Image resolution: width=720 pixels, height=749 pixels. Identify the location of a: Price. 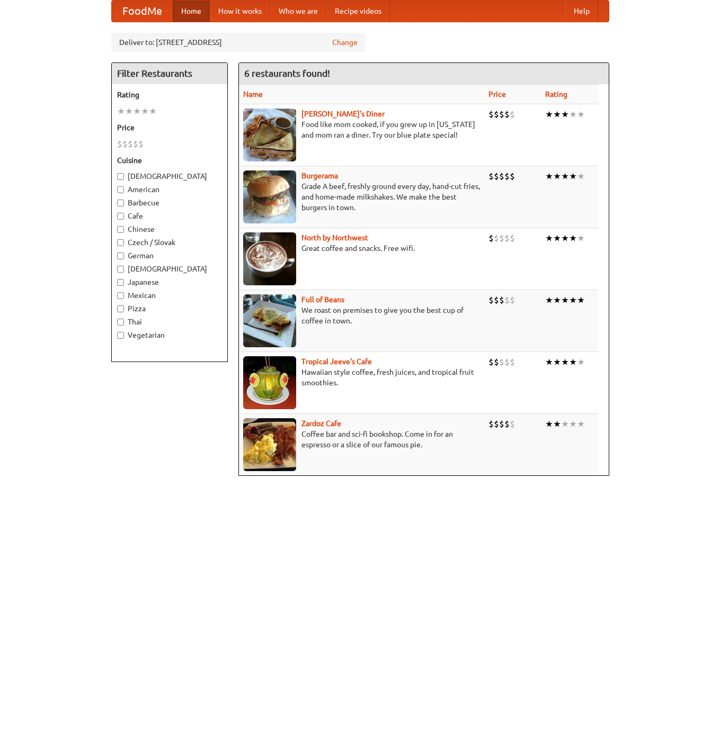
(497, 94).